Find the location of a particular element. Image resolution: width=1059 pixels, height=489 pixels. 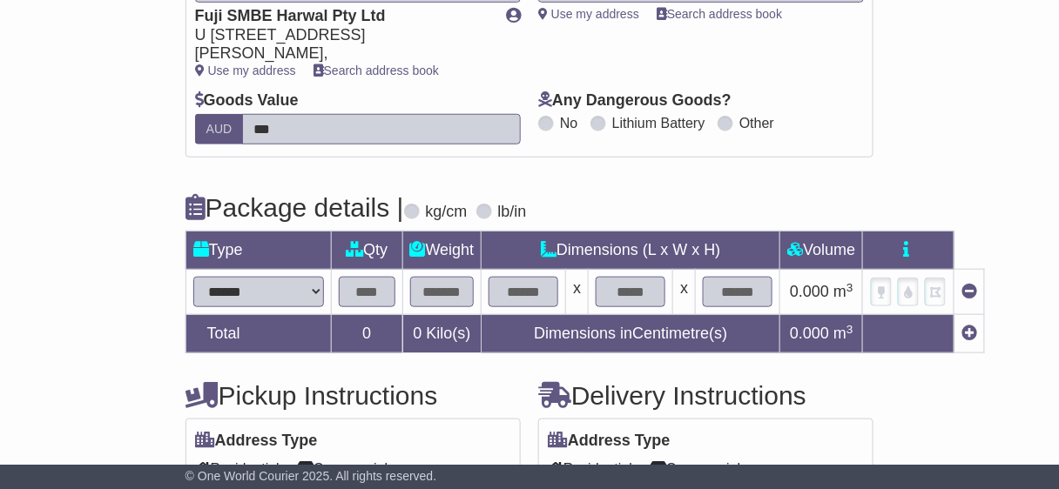

label: AUD is located at coordinates (219, 129).